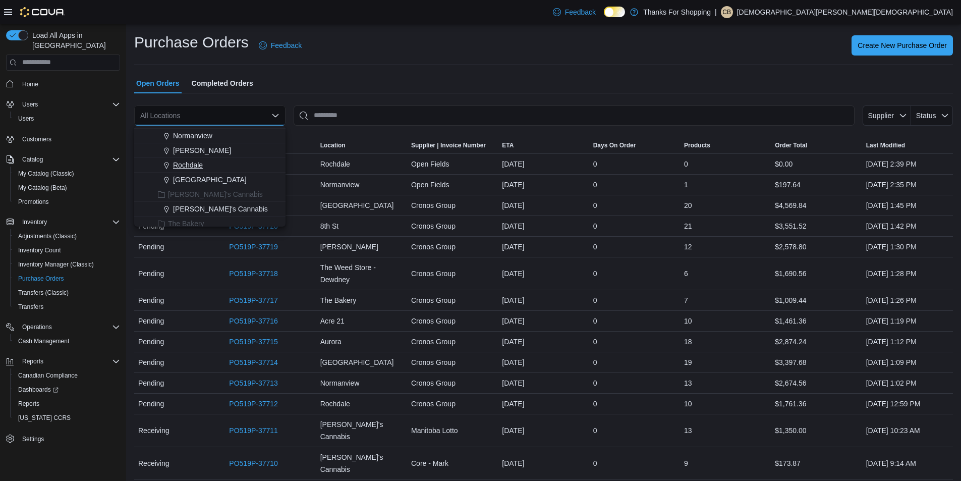  What do you see at coordinates (153, 430) in the screenshot?
I see `span: Receiving` at bounding box center [153, 430].